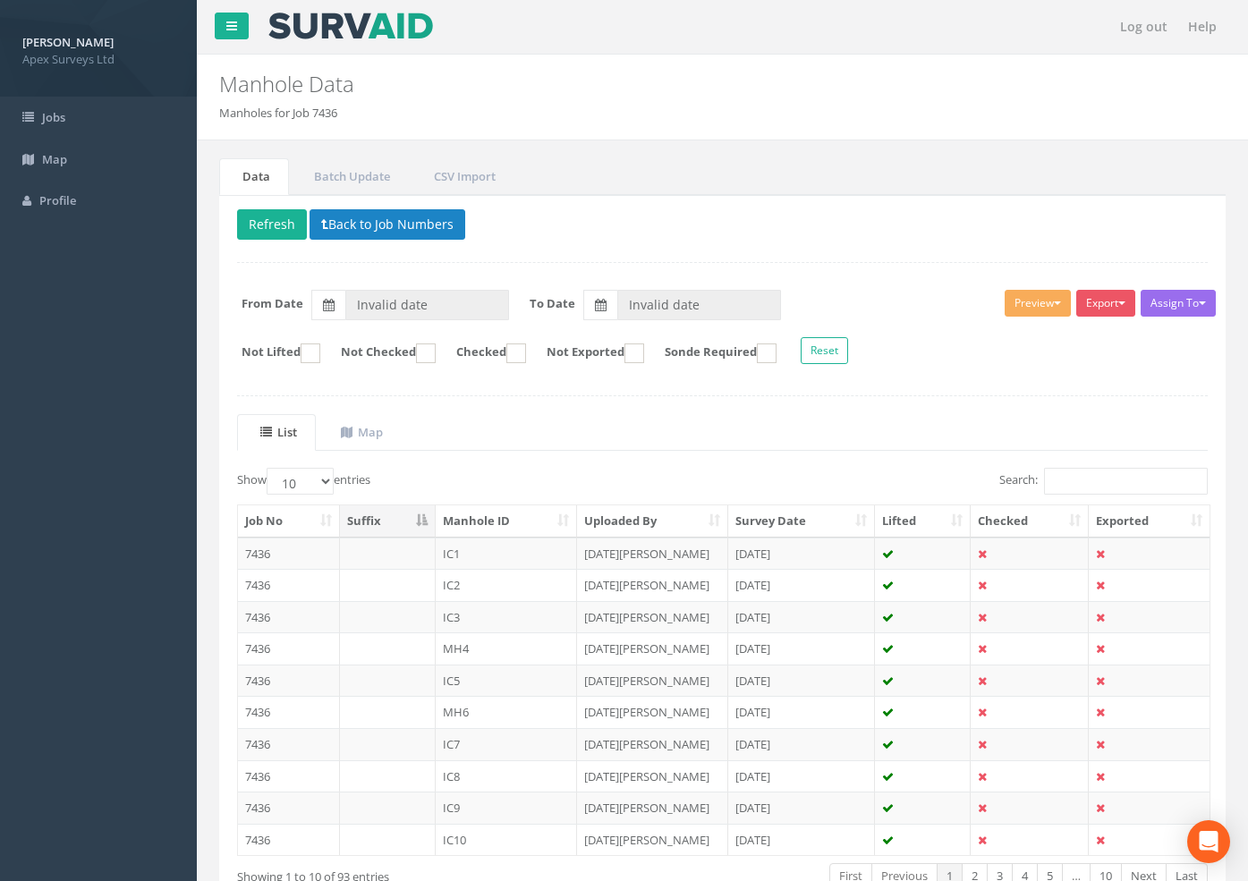 Image resolution: width=1248 pixels, height=881 pixels. I want to click on td: IC8, so click(506, 776).